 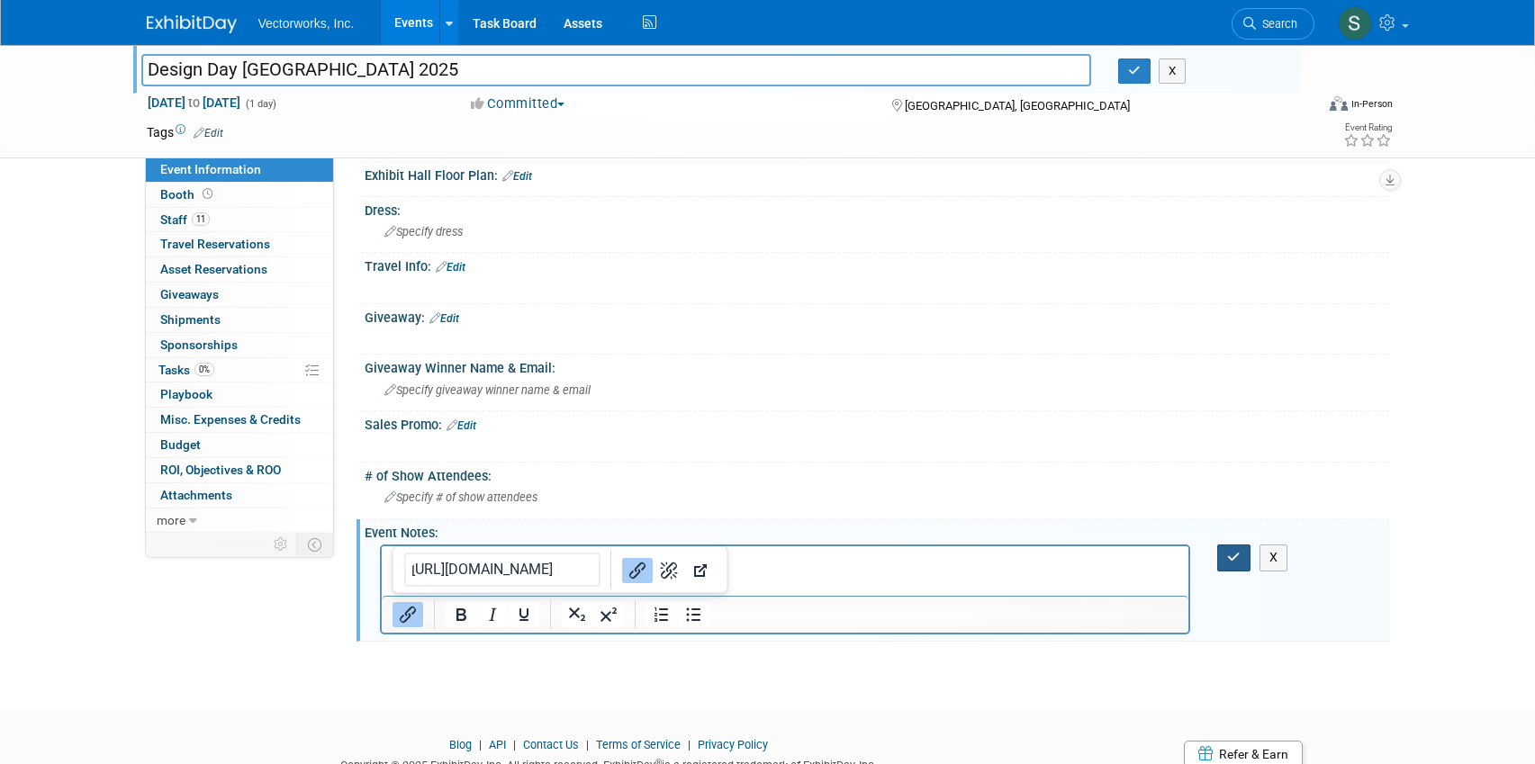 What do you see at coordinates (877, 174) in the screenshot?
I see `div: Exhibit Hall Floor Plan:` at bounding box center [877, 174].